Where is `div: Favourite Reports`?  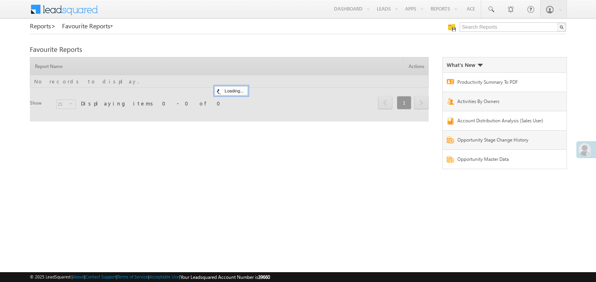 div: Favourite Reports is located at coordinates (298, 49).